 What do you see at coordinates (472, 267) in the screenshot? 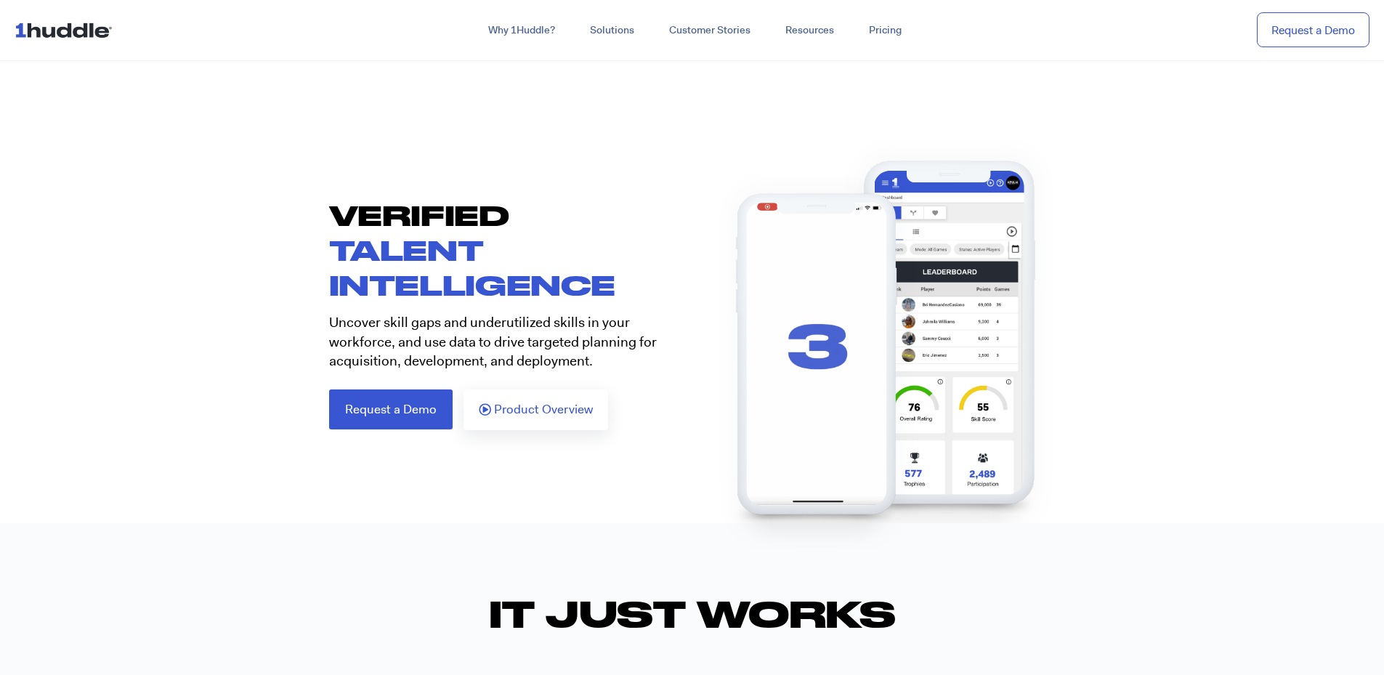
I see `span: TALENT INTELLIGENCE` at bounding box center [472, 267].